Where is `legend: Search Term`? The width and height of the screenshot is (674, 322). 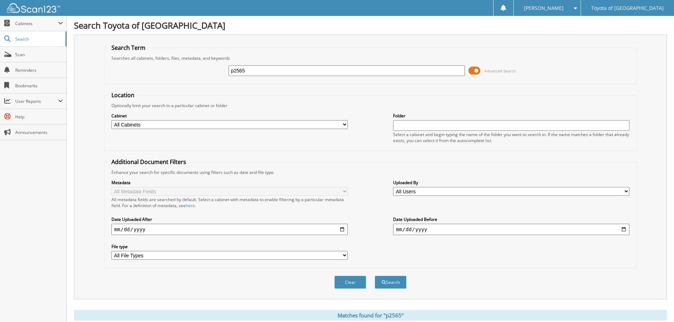 legend: Search Term is located at coordinates (128, 48).